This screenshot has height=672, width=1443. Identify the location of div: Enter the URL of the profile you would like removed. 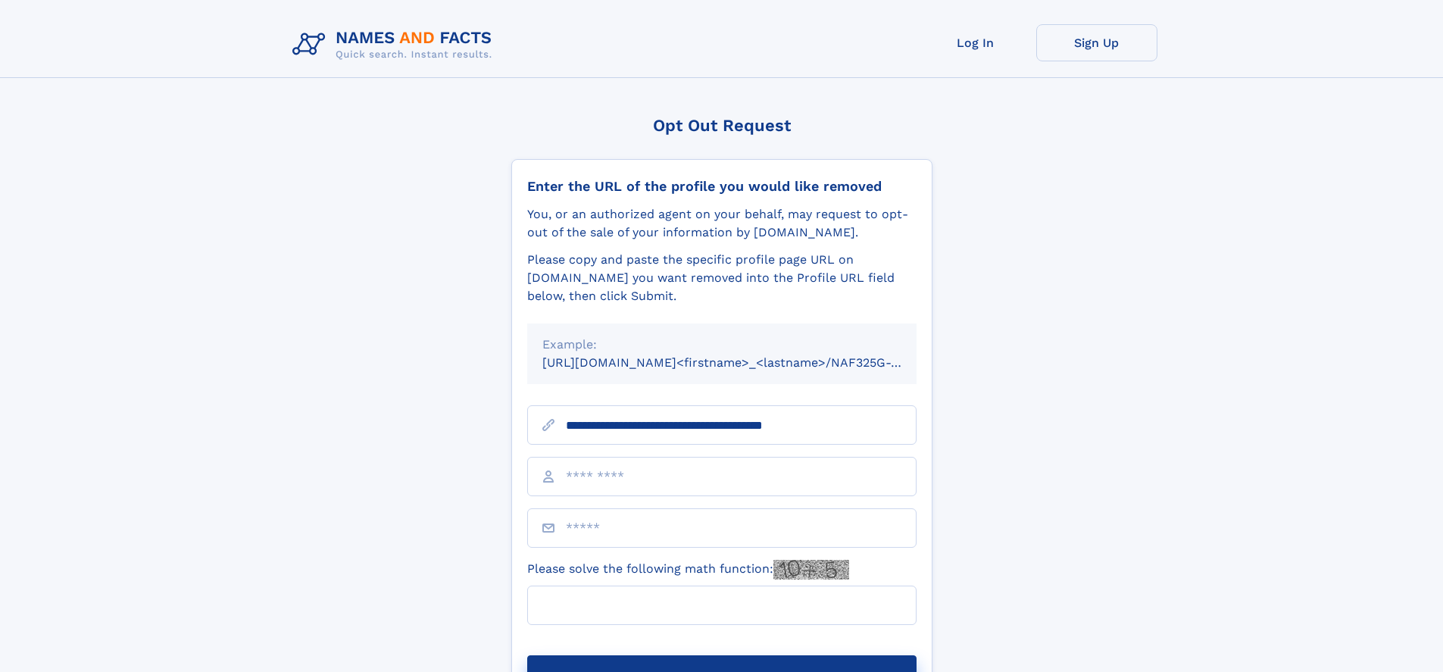
(722, 186).